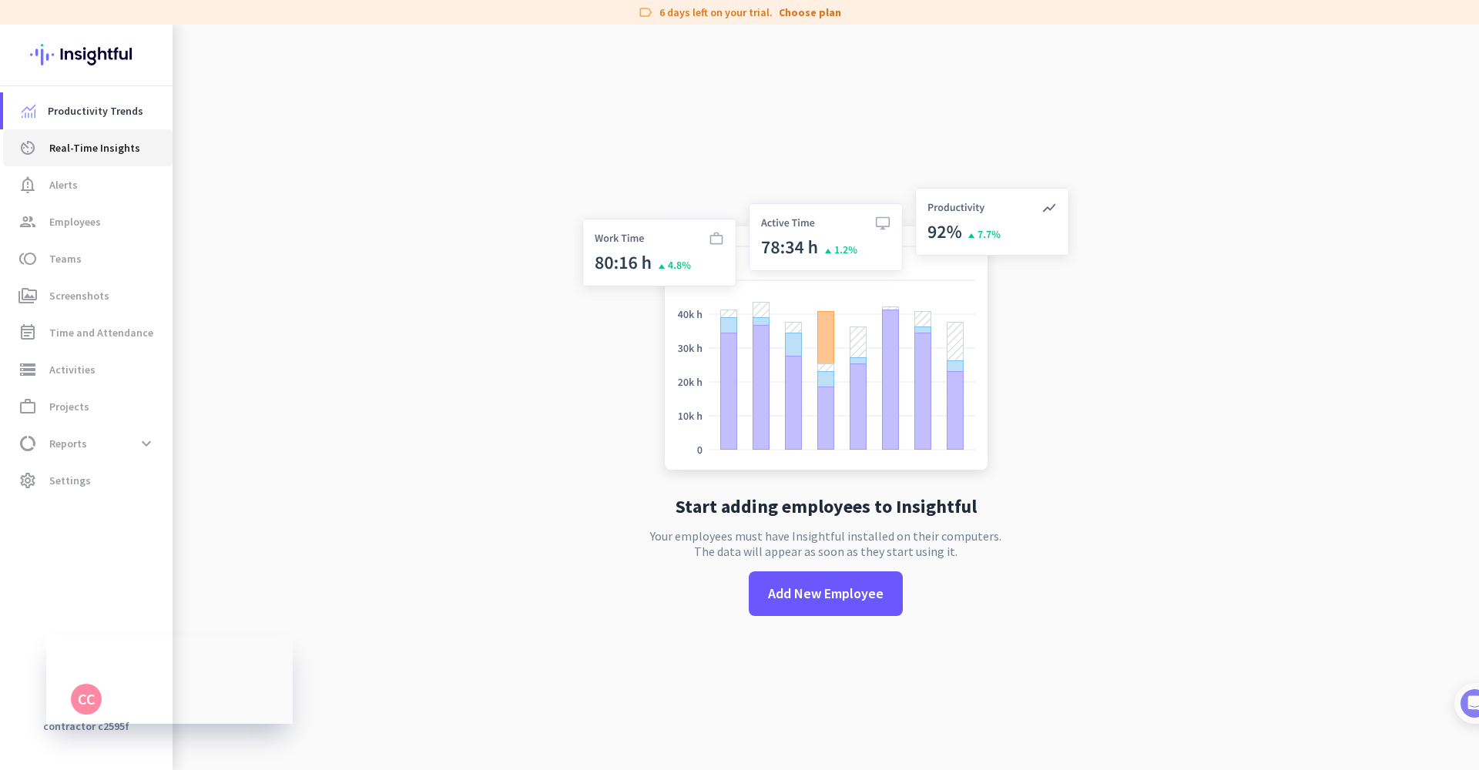 The width and height of the screenshot is (1479, 770). What do you see at coordinates (826, 544) in the screenshot?
I see `p: Your employees must have Insightful installed on their computers. The data will appear as soon as...` at bounding box center [826, 544].